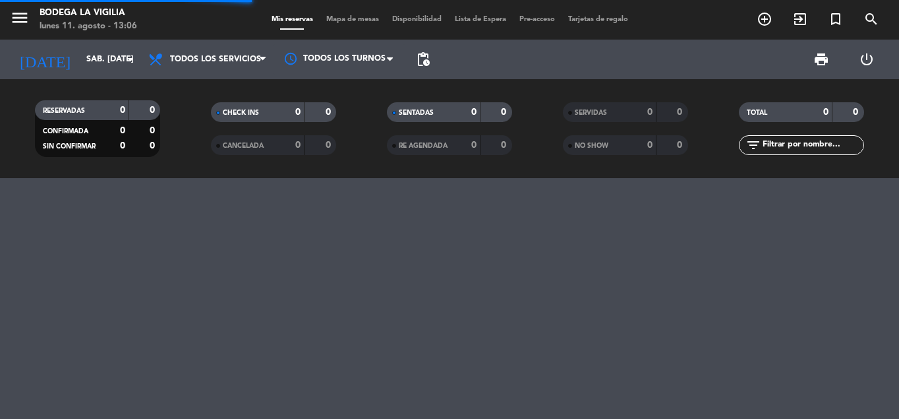 The image size is (899, 419). I want to click on span: Mapa de mesas, so click(353, 19).